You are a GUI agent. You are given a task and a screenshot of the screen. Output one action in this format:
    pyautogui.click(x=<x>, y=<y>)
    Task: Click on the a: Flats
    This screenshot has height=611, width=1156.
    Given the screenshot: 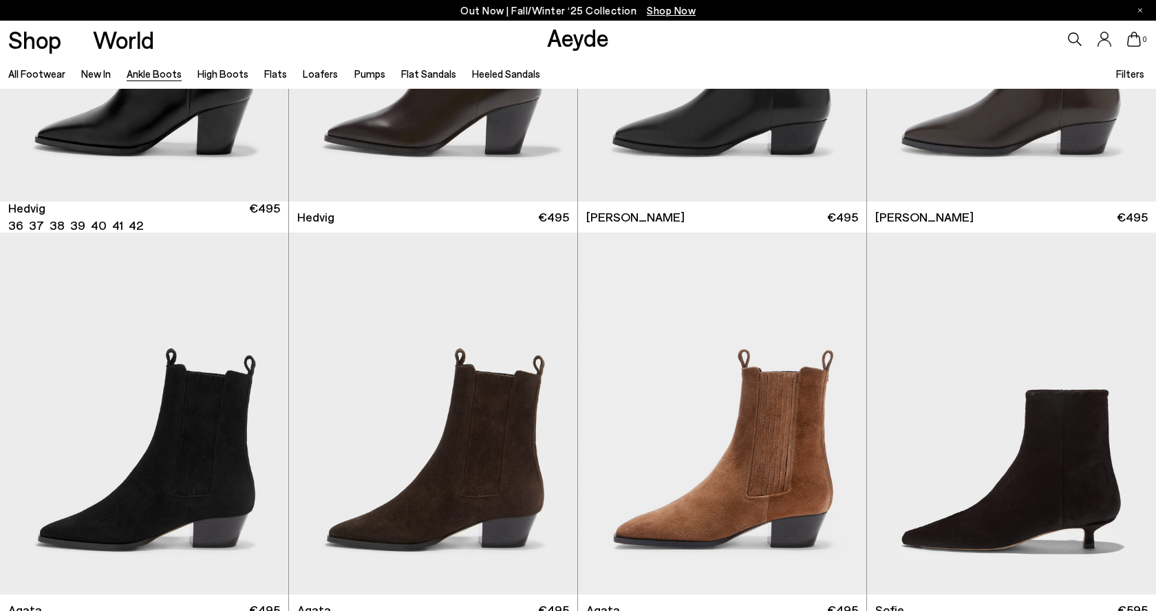 What is the action you would take?
    pyautogui.click(x=275, y=74)
    